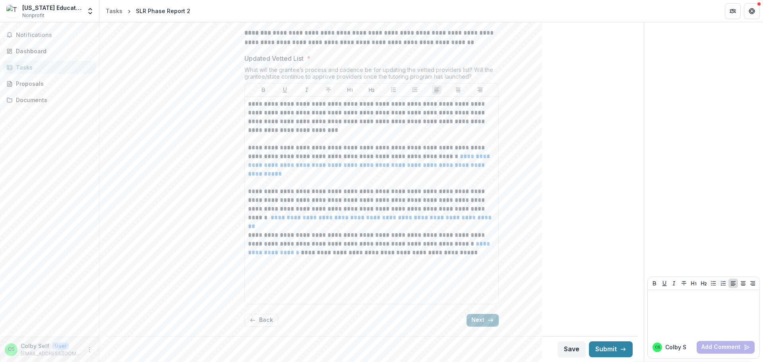  I want to click on div: Dashboard, so click(52, 51).